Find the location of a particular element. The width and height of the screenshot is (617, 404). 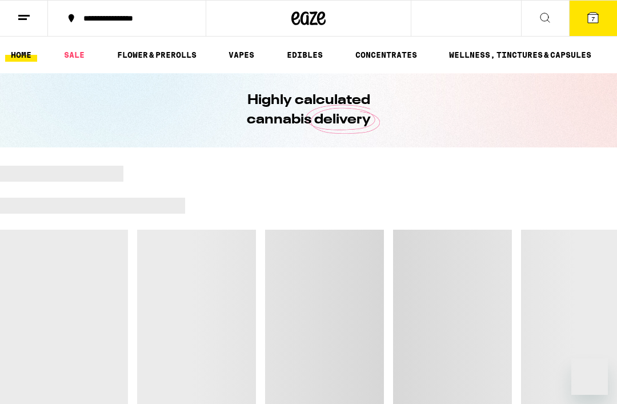

a: EDIBLES is located at coordinates (304, 55).